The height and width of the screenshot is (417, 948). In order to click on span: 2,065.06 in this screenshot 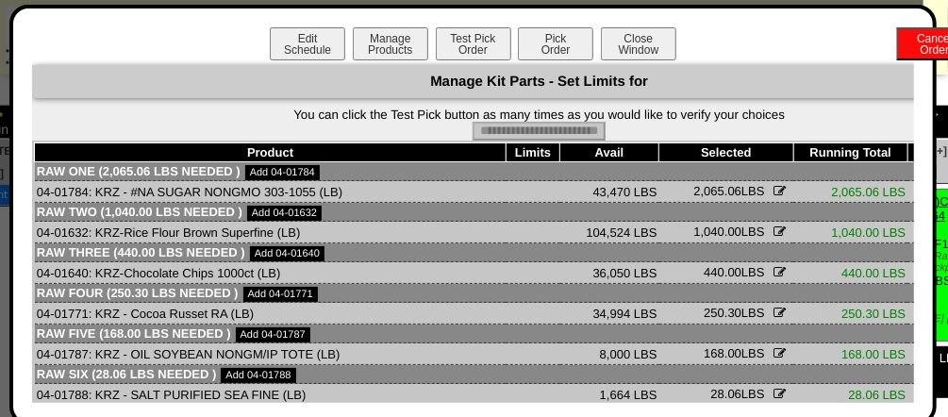, I will do `click(718, 191)`.